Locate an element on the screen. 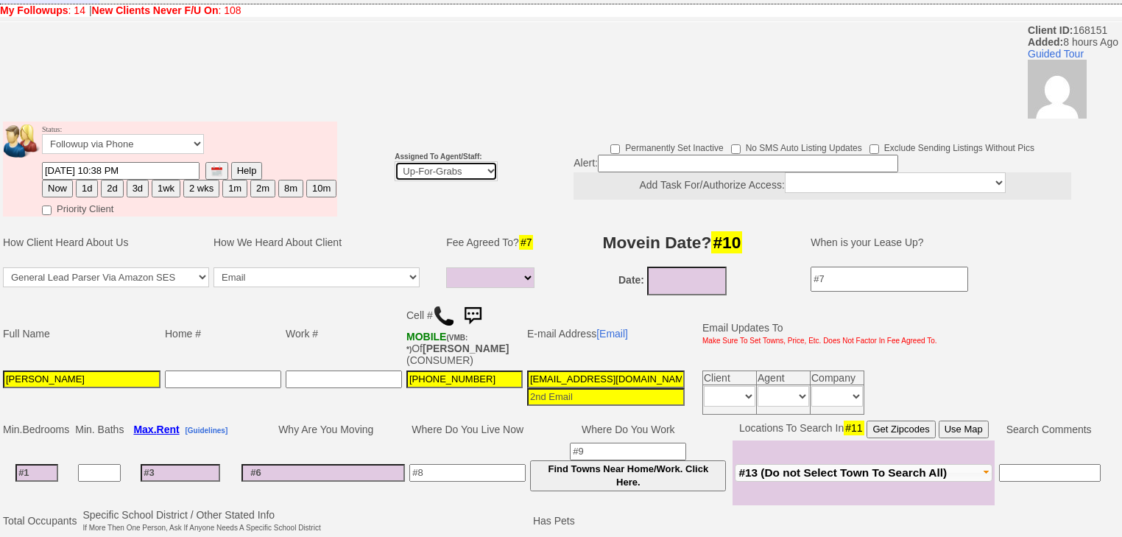 Image resolution: width=1122 pixels, height=537 pixels. a: [Email] is located at coordinates (612, 334).